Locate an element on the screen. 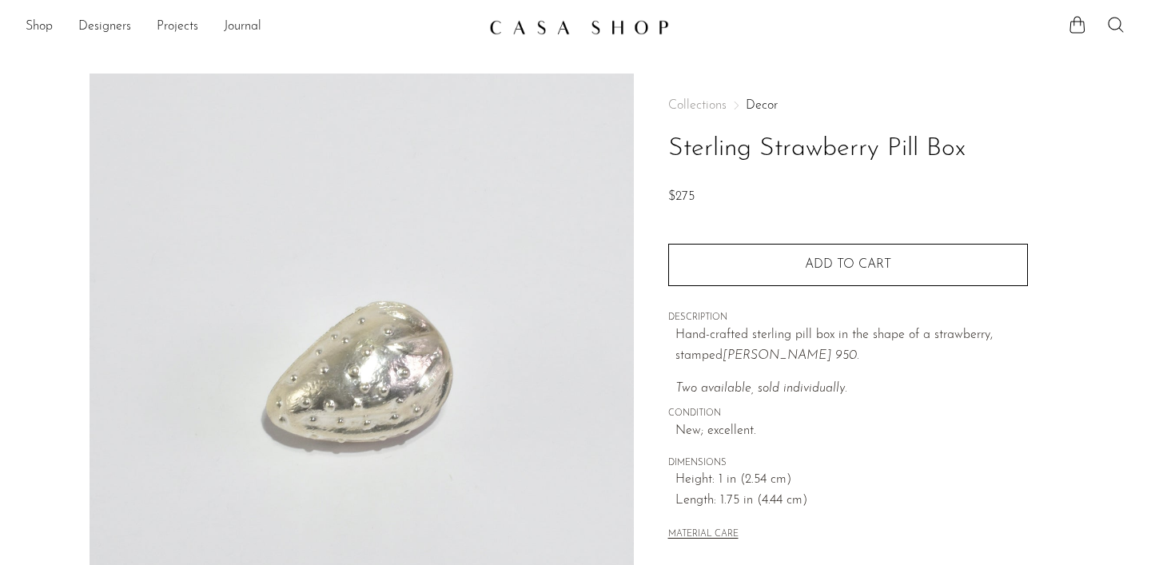  span: DESCRIPTION is located at coordinates (848, 318).